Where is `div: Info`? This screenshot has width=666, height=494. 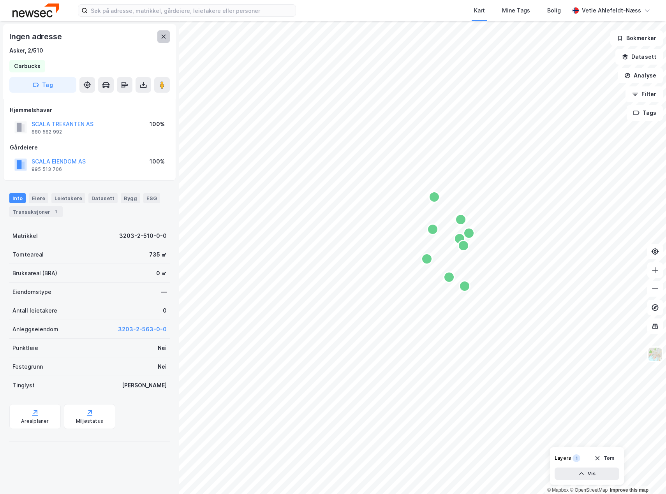
div: Info is located at coordinates (18, 198).